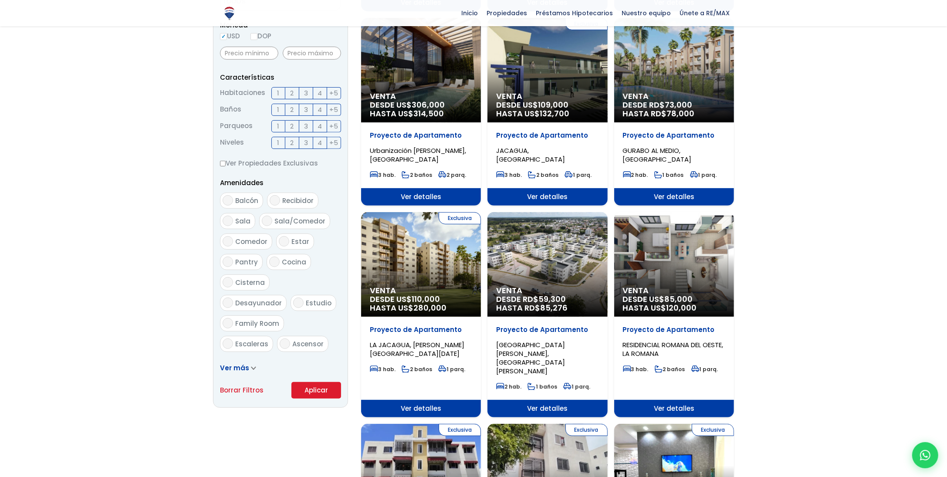 The height and width of the screenshot is (477, 947). Describe the element at coordinates (300, 241) in the screenshot. I see `span: Estar` at that location.